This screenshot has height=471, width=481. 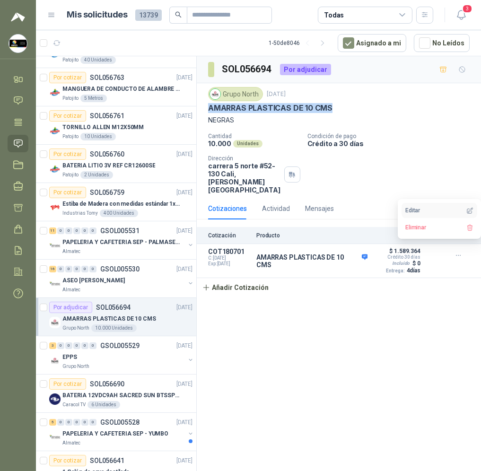 I want to click on p: GSOL005528, so click(x=120, y=422).